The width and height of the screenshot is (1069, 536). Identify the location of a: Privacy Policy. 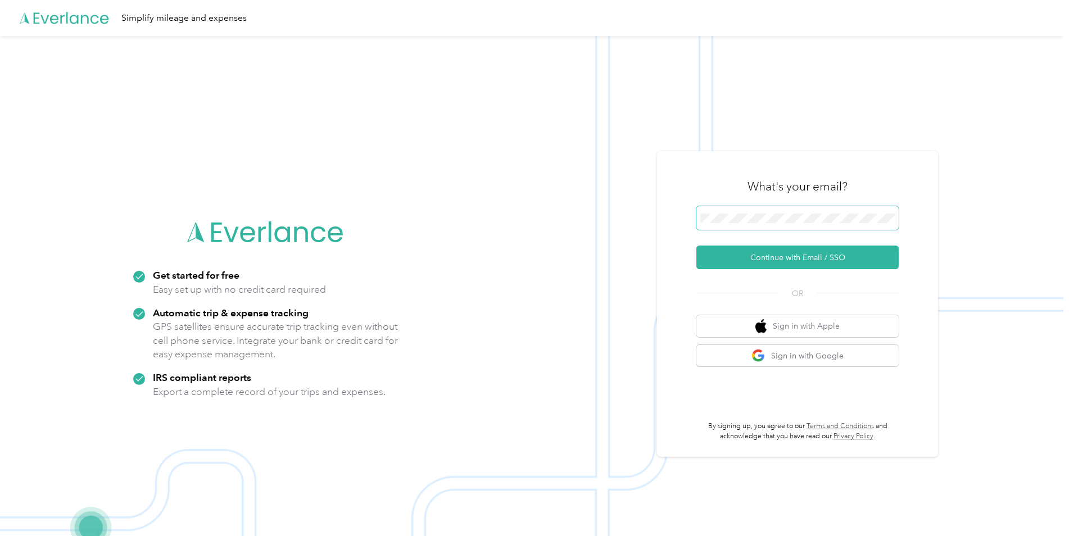
(853, 436).